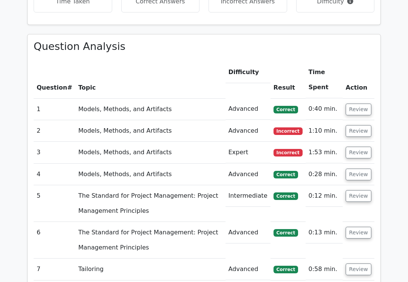 The image size is (408, 282). I want to click on td: 6, so click(54, 240).